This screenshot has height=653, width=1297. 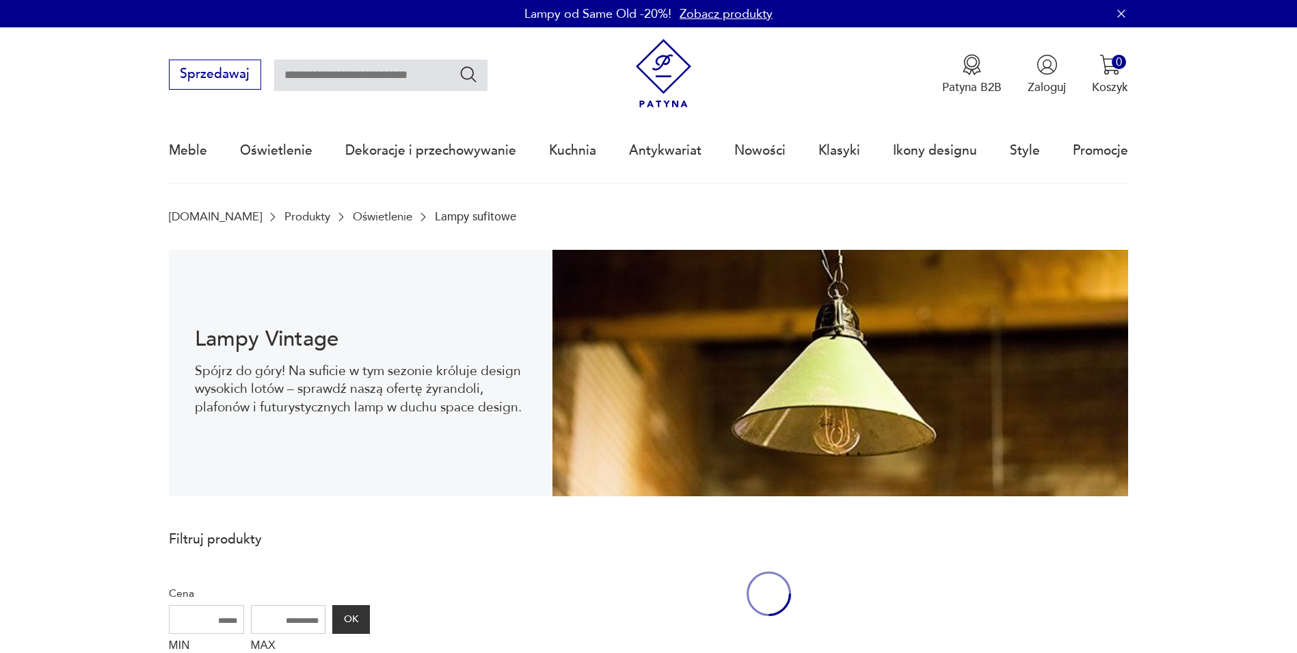 I want to click on a: Promocje, so click(x=1100, y=150).